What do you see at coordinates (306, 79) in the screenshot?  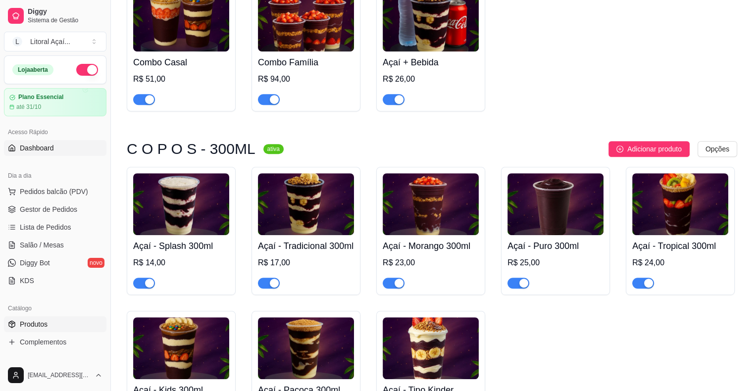 I see `div: R$ 94,00` at bounding box center [306, 79].